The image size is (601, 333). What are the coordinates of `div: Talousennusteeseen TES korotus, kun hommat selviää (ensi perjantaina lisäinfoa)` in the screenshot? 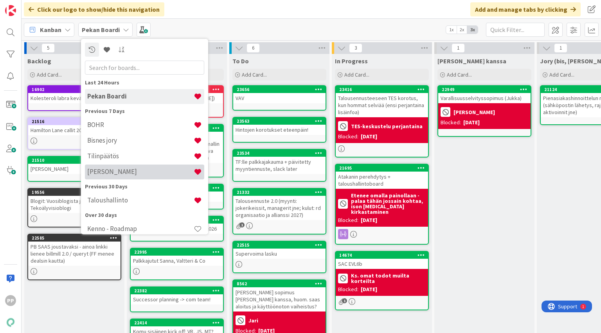 It's located at (382, 105).